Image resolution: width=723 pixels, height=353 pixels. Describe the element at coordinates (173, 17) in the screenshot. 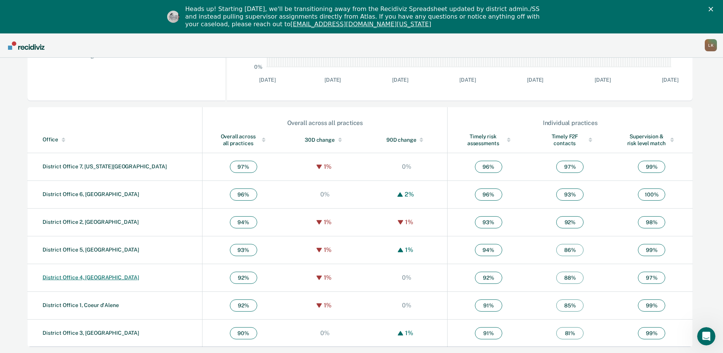

I see `img: Profile image for Kim` at that location.